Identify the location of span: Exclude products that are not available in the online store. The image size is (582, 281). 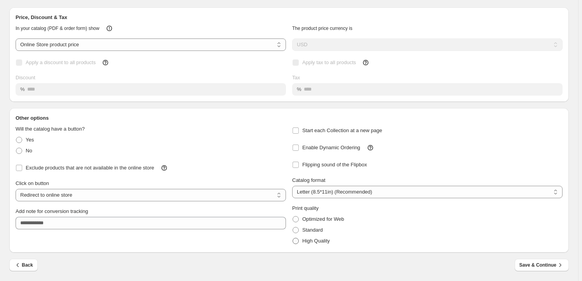
(90, 168).